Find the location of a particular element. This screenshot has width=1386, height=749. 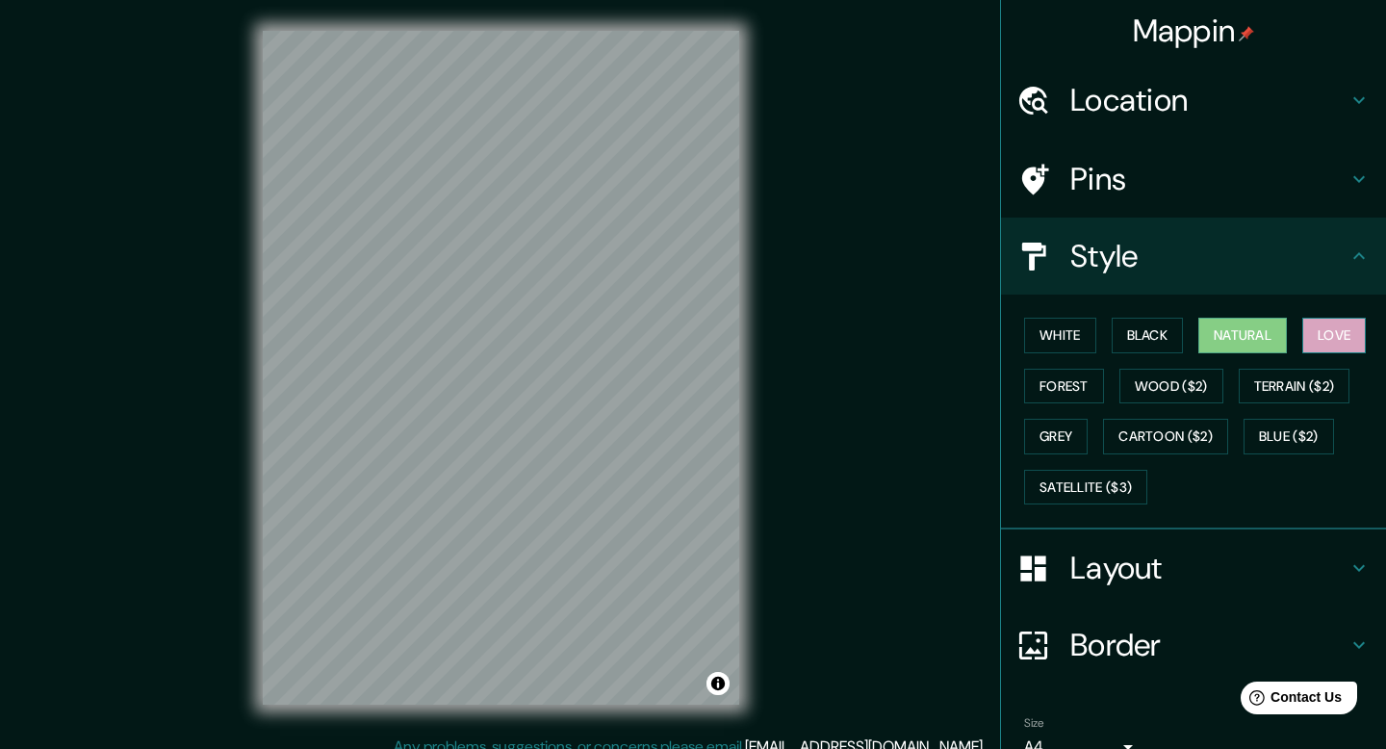

h4: Layout is located at coordinates (1209, 568).